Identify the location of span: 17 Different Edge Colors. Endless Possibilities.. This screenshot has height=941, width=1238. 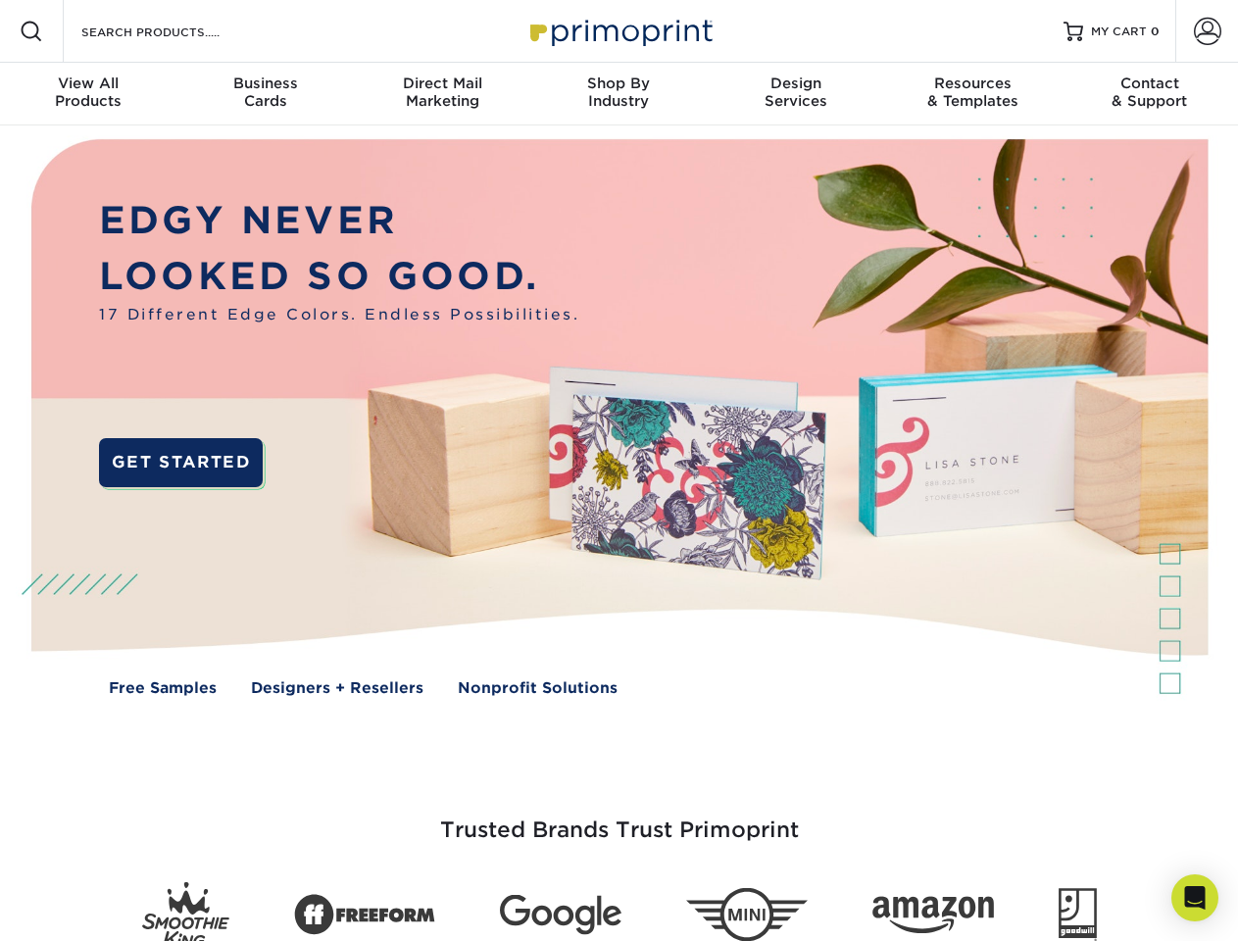
(339, 315).